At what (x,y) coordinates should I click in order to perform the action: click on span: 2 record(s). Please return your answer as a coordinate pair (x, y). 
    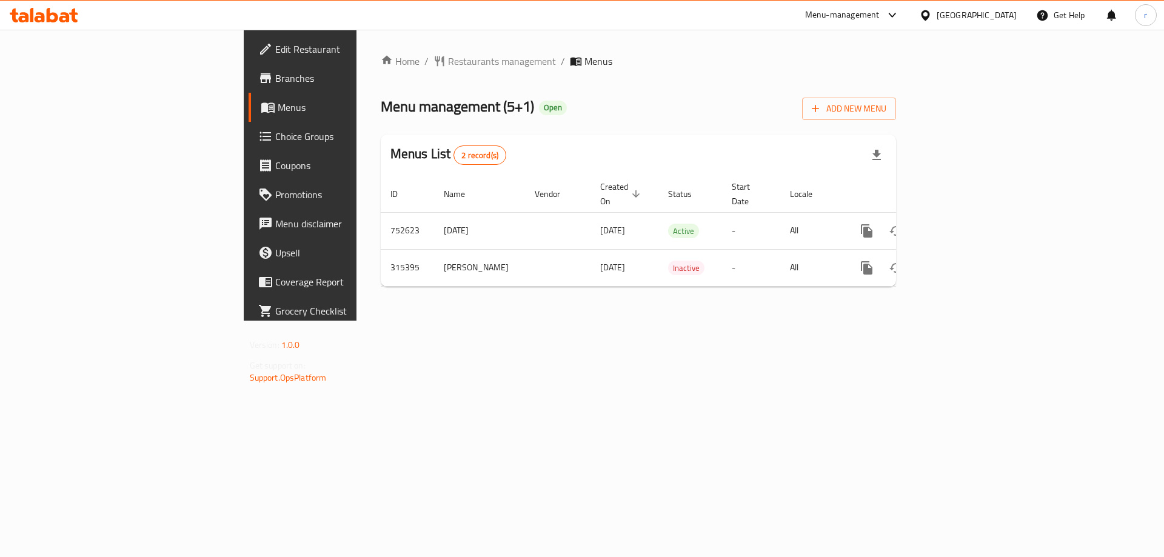
    Looking at the image, I should click on (480, 155).